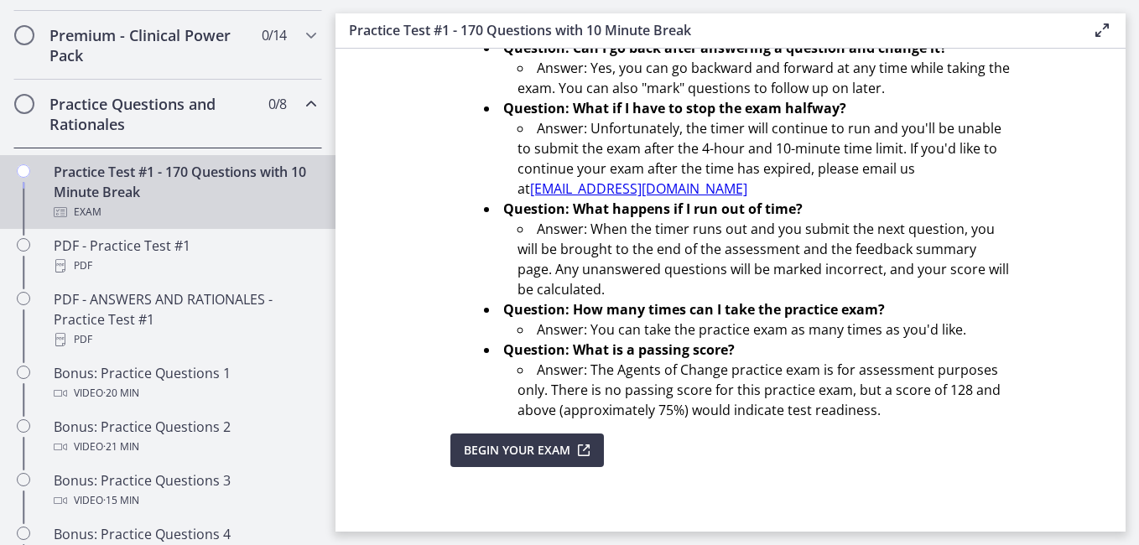 The height and width of the screenshot is (545, 1139). Describe the element at coordinates (764, 159) in the screenshot. I see `li: Answer: Unfortunately, the timer will continue to run and you'll be unable to submit the exam aft...` at that location.